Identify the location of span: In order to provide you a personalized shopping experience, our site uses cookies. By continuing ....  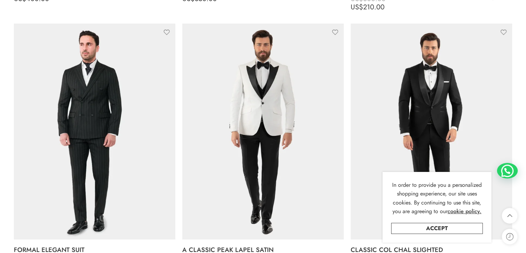
(437, 198).